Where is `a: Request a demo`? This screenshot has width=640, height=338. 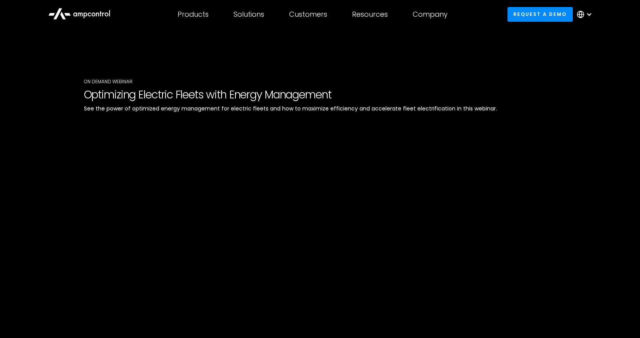
a: Request a demo is located at coordinates (540, 14).